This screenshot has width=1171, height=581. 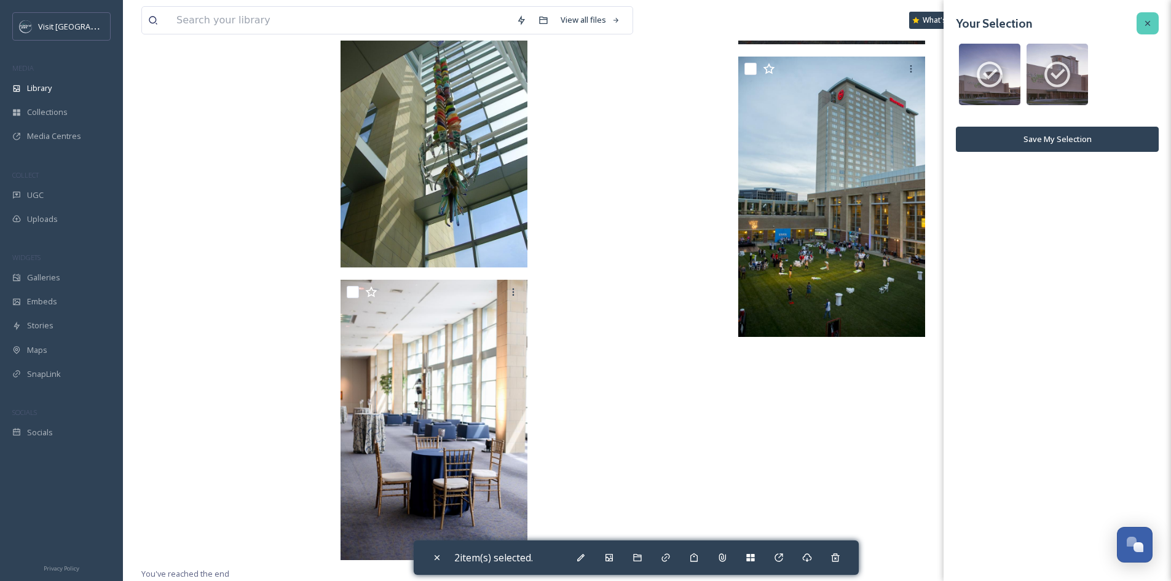 I want to click on span: Uploads, so click(x=42, y=219).